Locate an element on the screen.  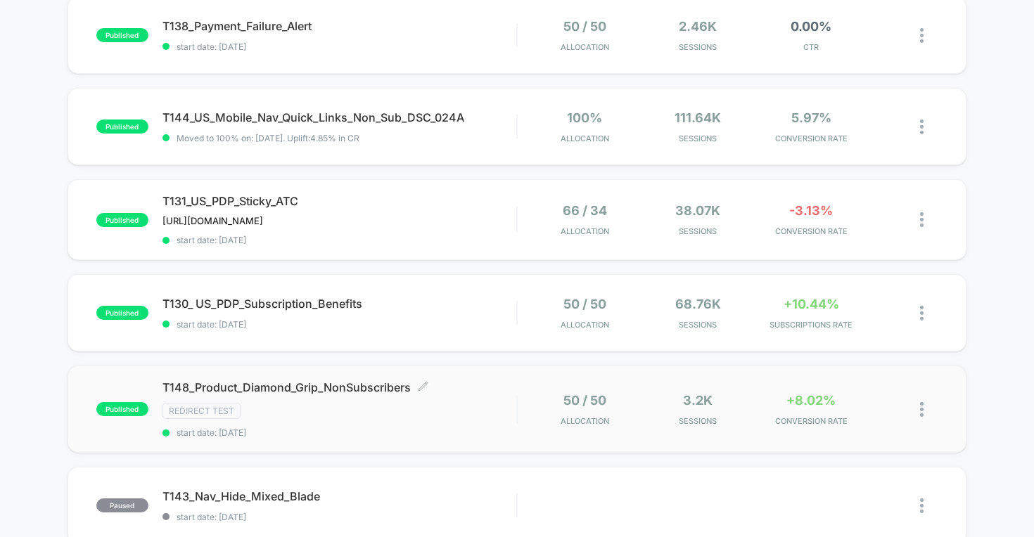
span: T138_Payment_Failure_Alert is located at coordinates (340, 26).